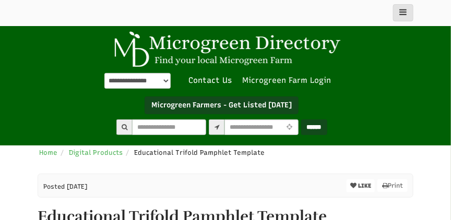  I want to click on a: Contact Us, so click(210, 80).